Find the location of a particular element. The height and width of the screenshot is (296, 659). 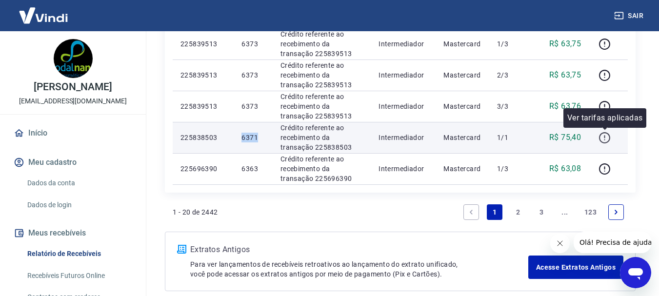

p: 6371 is located at coordinates (253, 138).